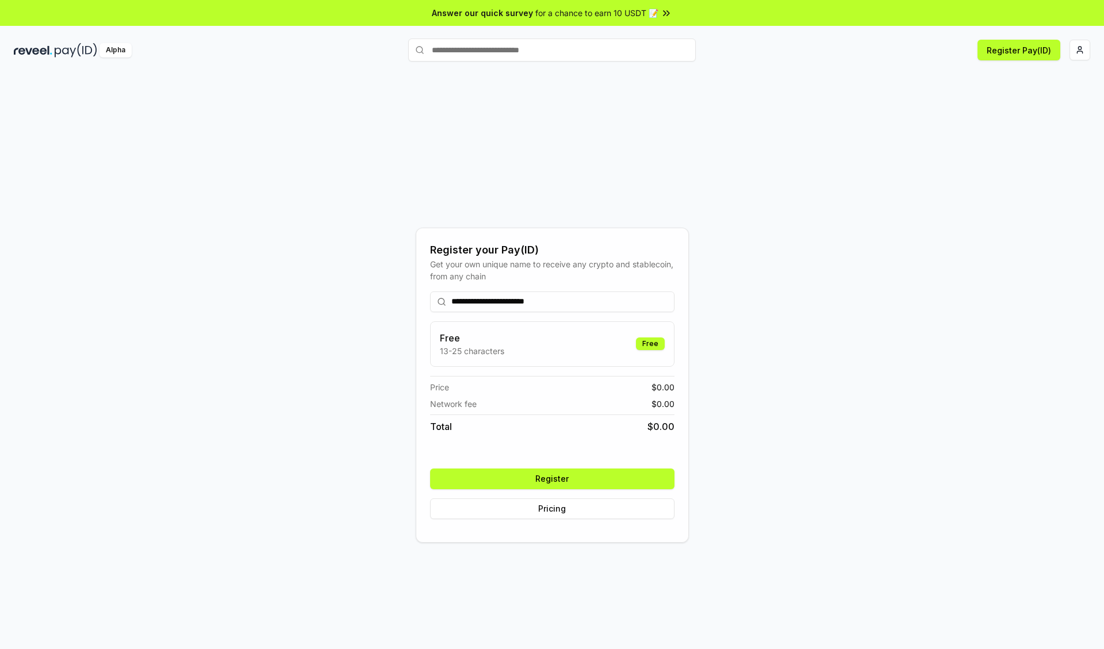  I want to click on span: Total, so click(441, 427).